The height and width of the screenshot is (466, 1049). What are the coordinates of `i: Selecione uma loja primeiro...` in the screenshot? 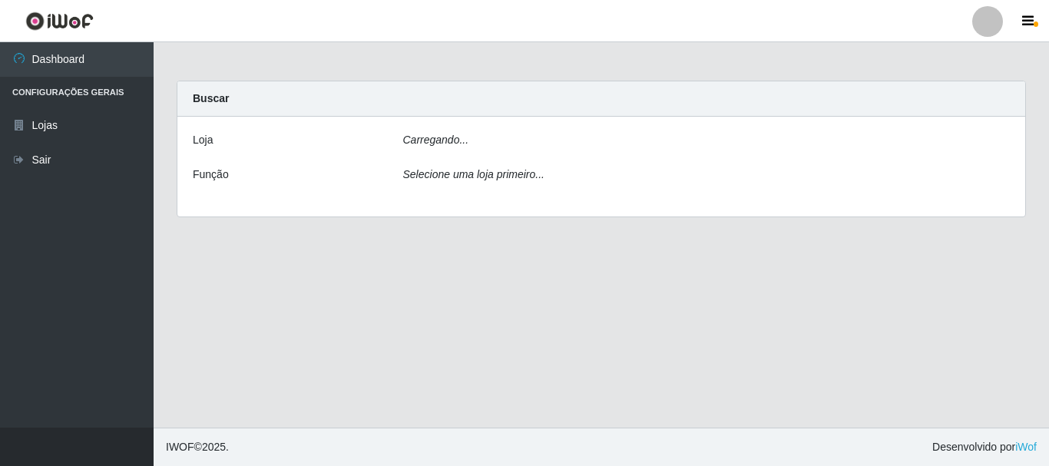 It's located at (474, 174).